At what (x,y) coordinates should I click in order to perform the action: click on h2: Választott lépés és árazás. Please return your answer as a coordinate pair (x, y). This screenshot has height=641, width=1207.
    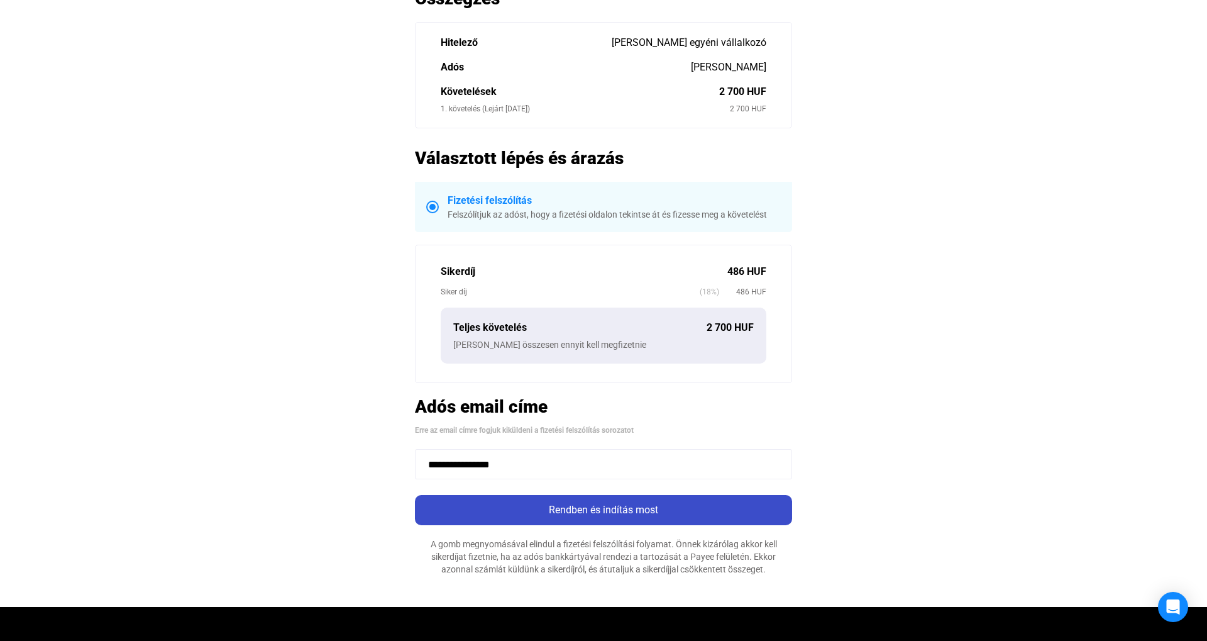
    Looking at the image, I should click on (603, 158).